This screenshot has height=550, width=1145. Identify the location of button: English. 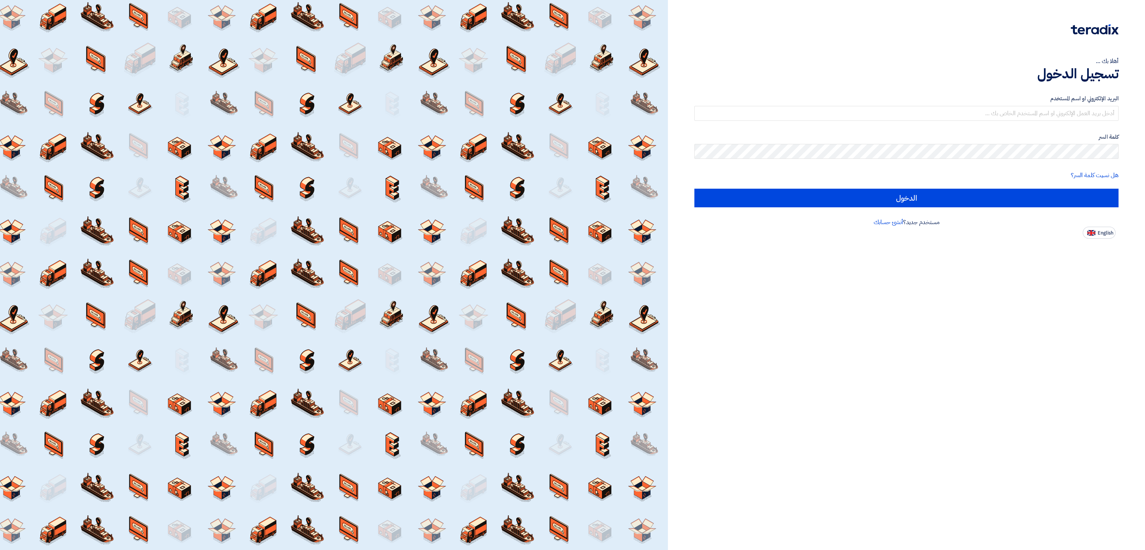
(1099, 233).